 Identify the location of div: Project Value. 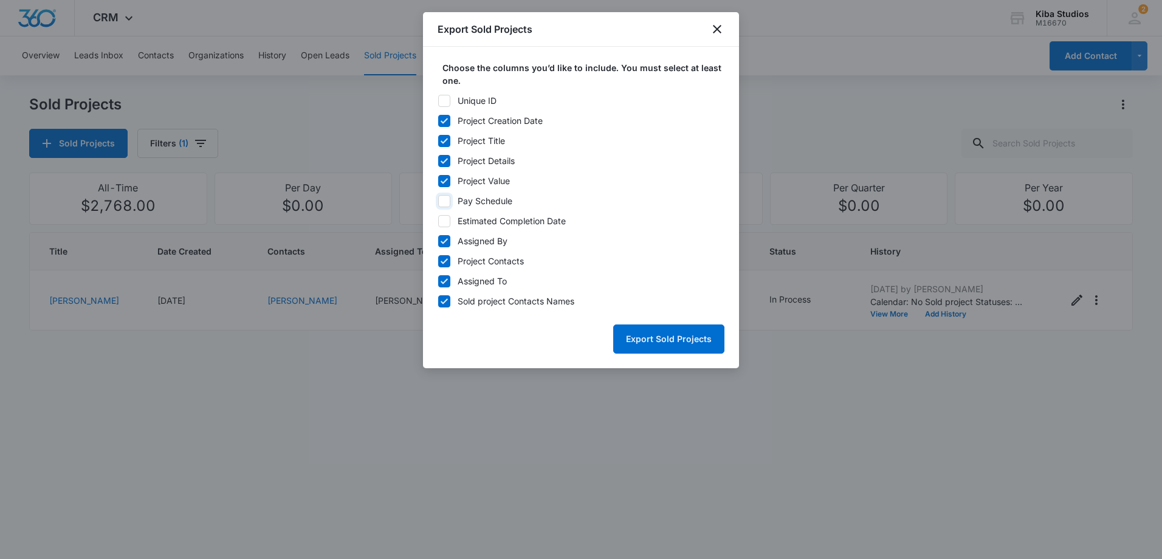
(484, 180).